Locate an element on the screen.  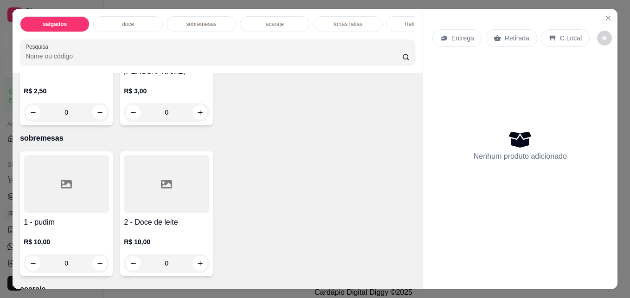
input: Pesquisa is located at coordinates (214, 56).